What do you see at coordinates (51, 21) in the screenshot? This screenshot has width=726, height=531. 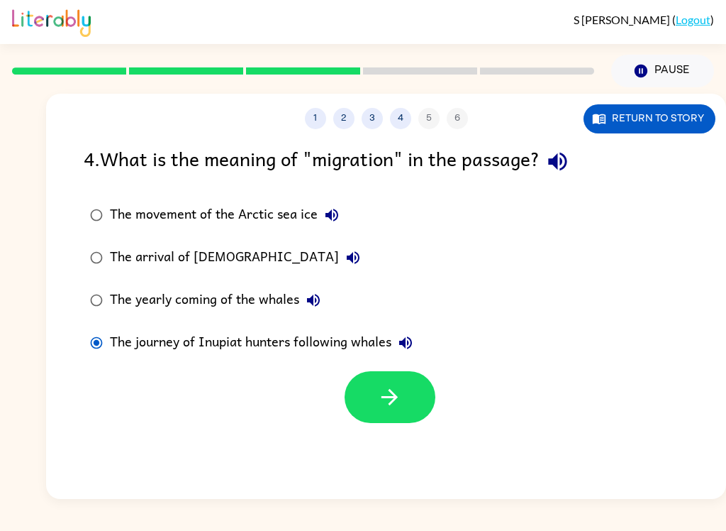 I see `img: Literably` at bounding box center [51, 21].